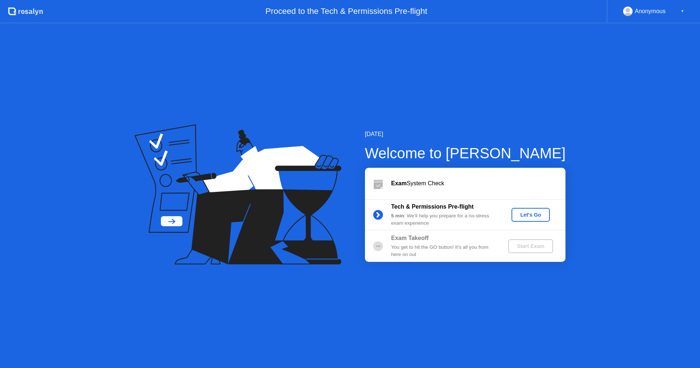  What do you see at coordinates (410, 238) in the screenshot?
I see `b: Exam Takeoff` at bounding box center [410, 238].